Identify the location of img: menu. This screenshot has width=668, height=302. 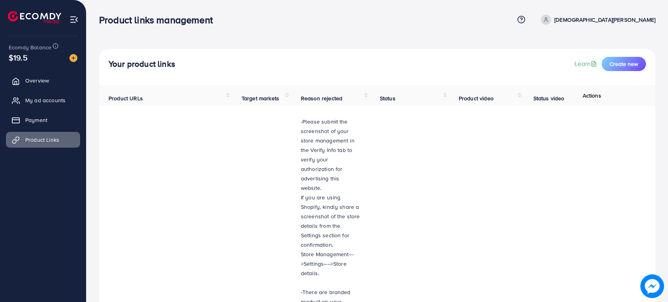
(74, 19).